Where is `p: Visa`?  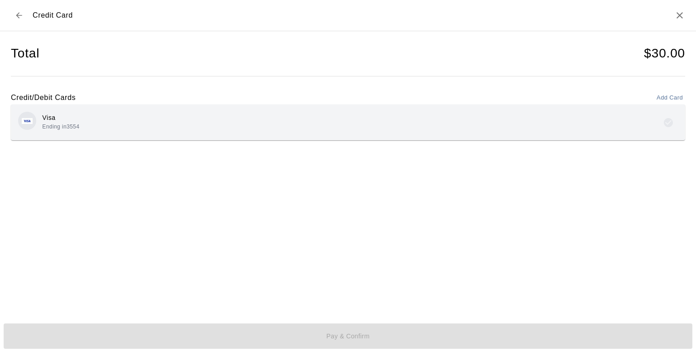 p: Visa is located at coordinates (61, 118).